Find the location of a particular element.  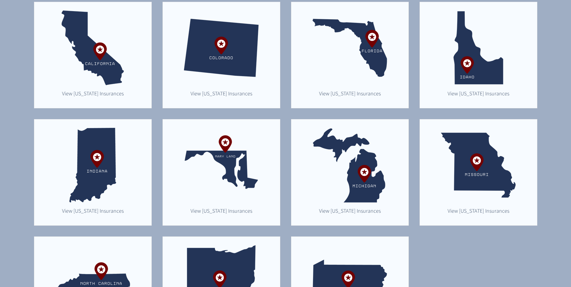

a: View Michigan Insurances is located at coordinates (350, 211).